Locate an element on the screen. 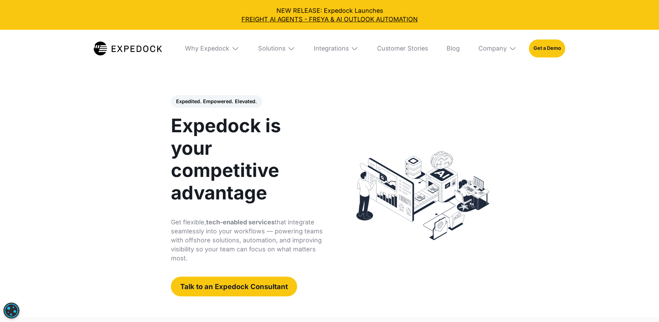 Image resolution: width=659 pixels, height=322 pixels. a: FREIGHT AI AGENTS - FREYA & AI OUTLOOK AUTOMATION is located at coordinates (329, 19).